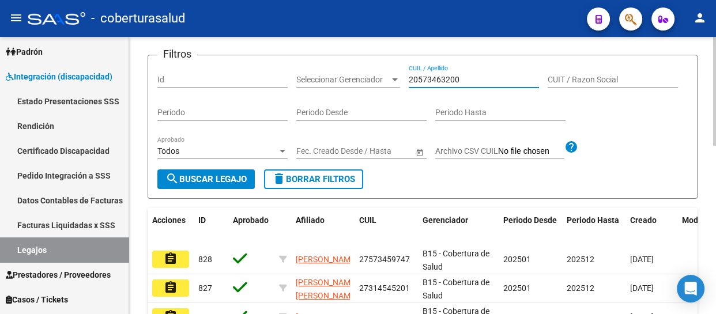  I want to click on span: Gerenciador, so click(445, 220).